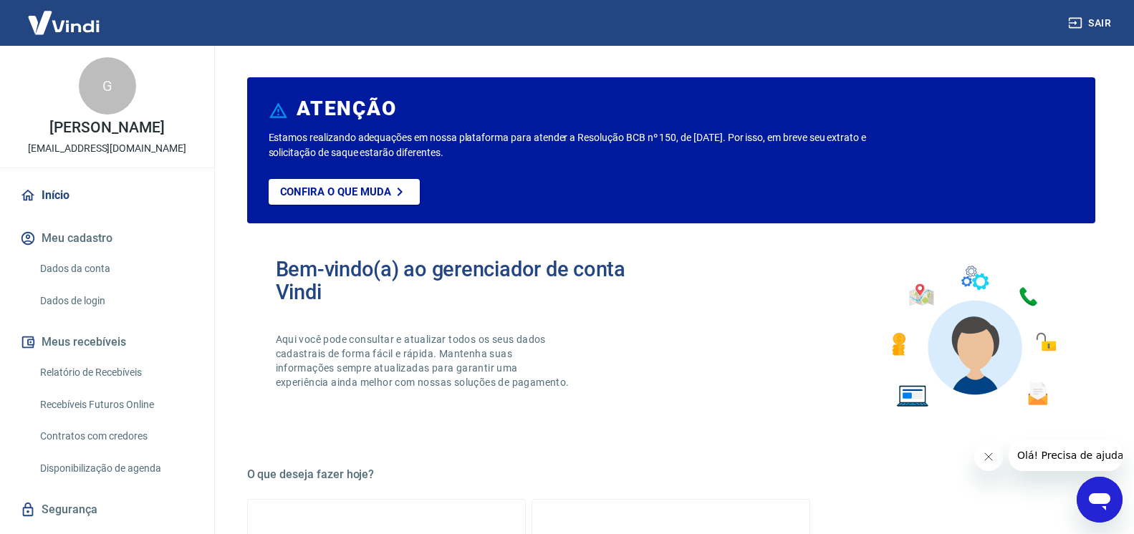 Image resolution: width=1134 pixels, height=534 pixels. Describe the element at coordinates (107, 195) in the screenshot. I see `a: Início` at that location.